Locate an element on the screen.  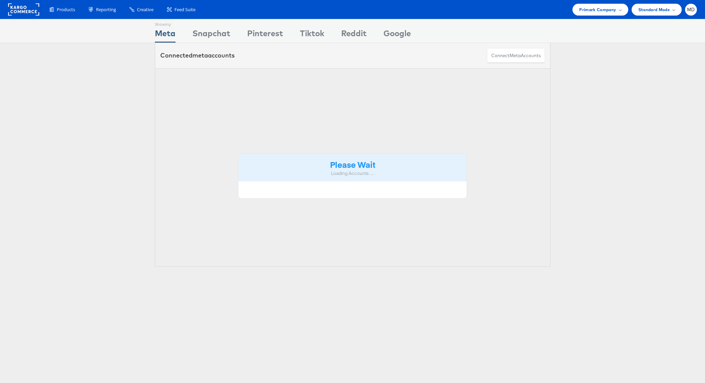
div: Tiktok is located at coordinates (312, 35).